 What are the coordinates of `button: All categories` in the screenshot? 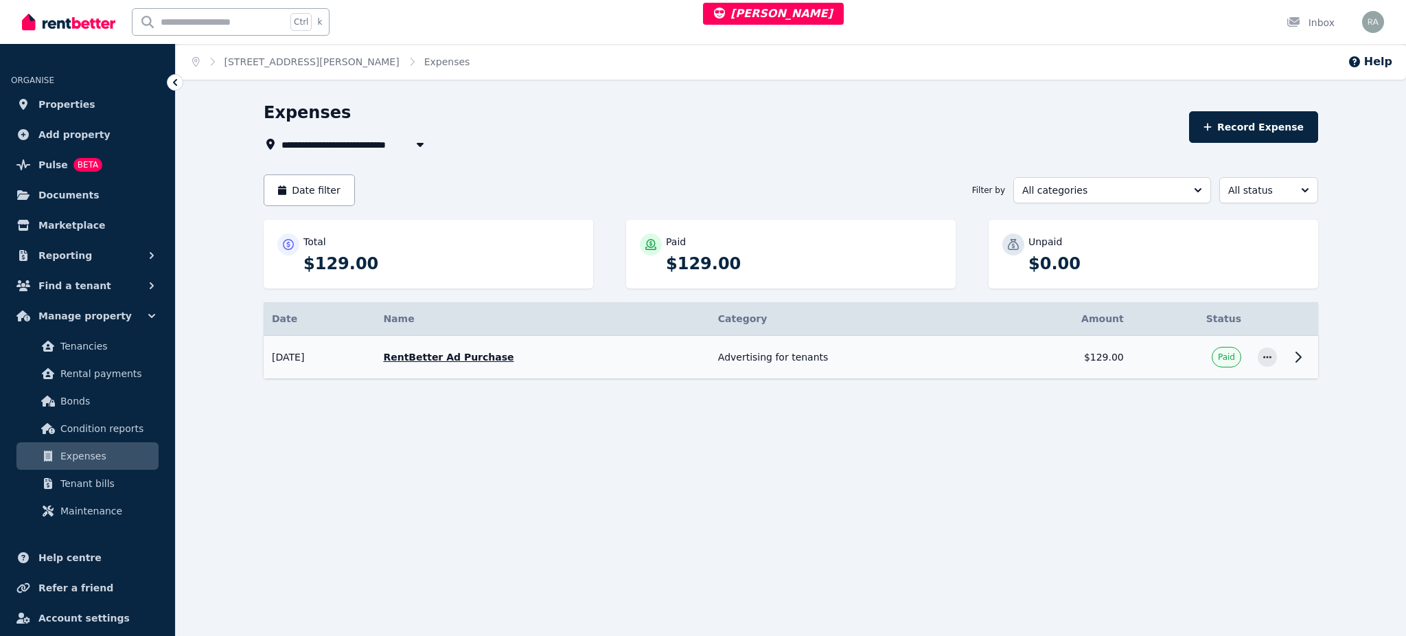 It's located at (1112, 190).